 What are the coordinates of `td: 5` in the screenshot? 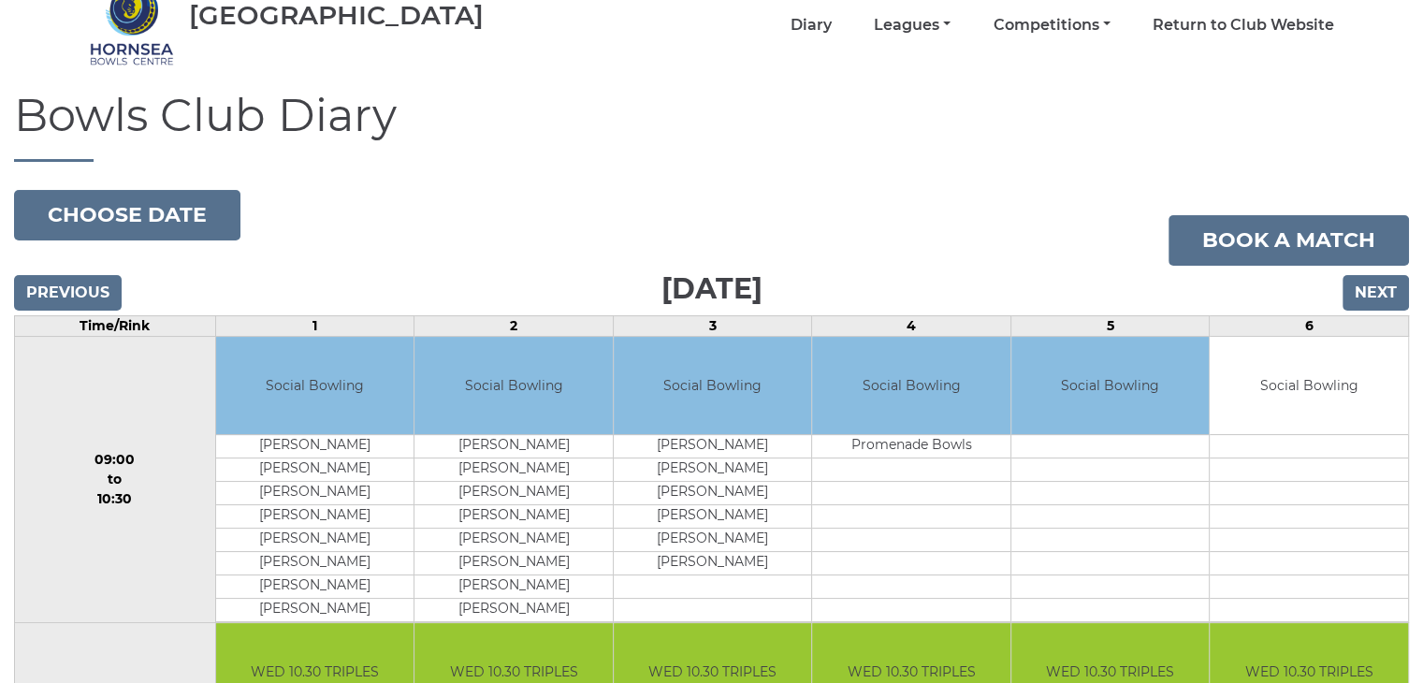 It's located at (1110, 326).